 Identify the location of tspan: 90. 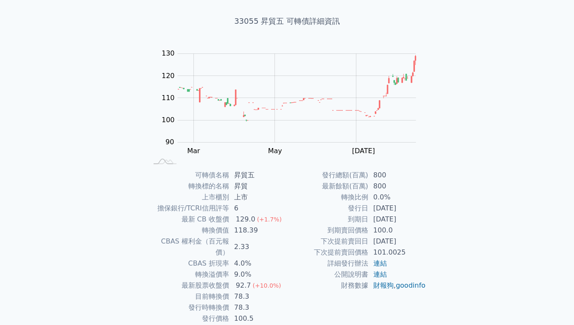
(170, 142).